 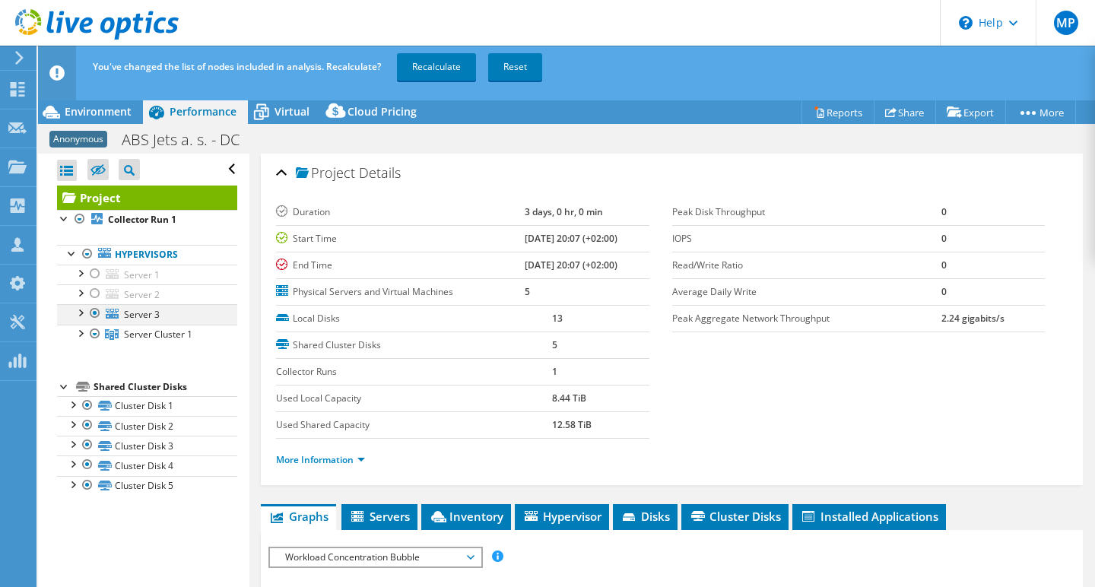 I want to click on b: Collector Run 1, so click(x=142, y=219).